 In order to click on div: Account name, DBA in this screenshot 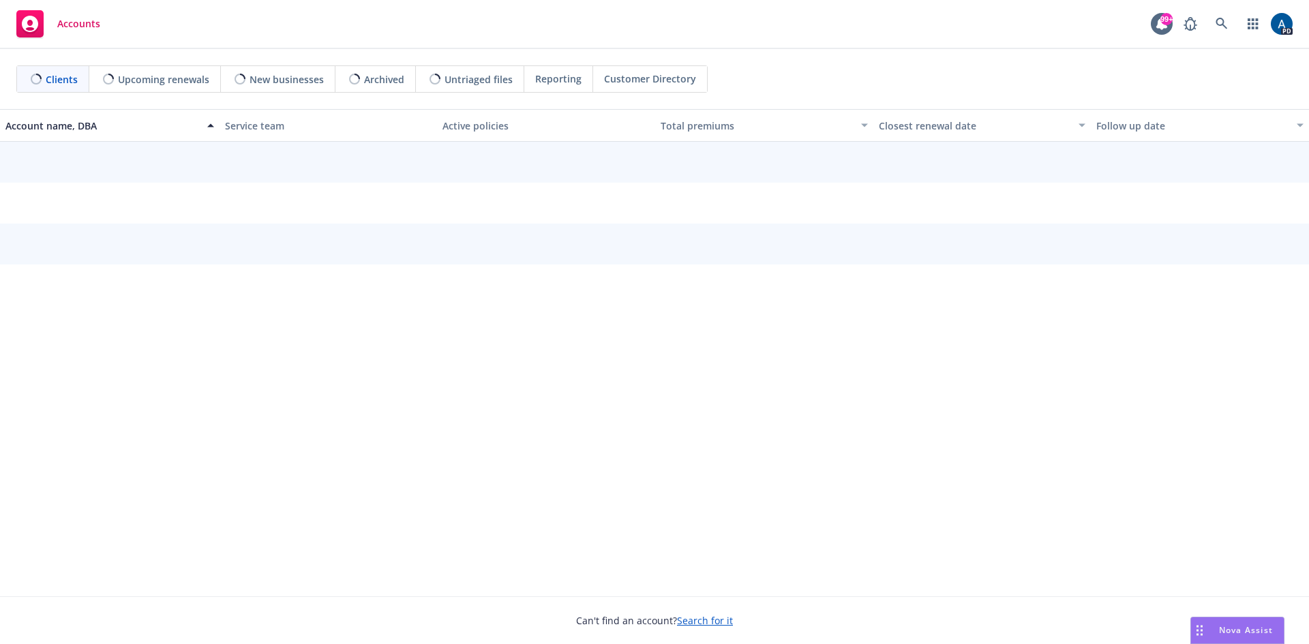, I will do `click(102, 125)`.